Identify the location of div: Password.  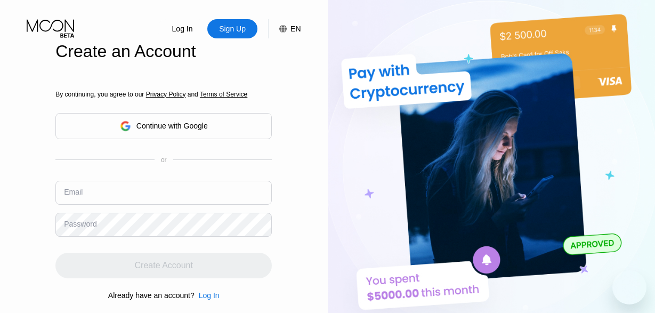
(80, 224).